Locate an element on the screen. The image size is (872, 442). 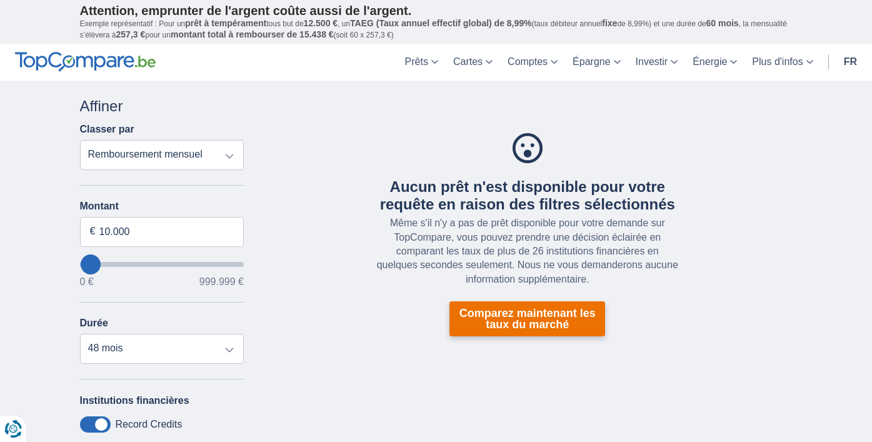
label: Record Credits is located at coordinates (149, 424).